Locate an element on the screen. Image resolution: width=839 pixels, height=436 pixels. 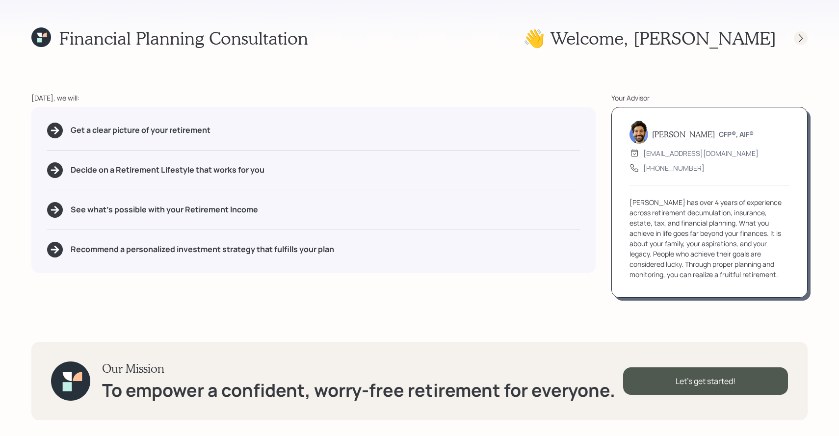
img: eric-schwartz-headshot.png is located at coordinates (639, 132).